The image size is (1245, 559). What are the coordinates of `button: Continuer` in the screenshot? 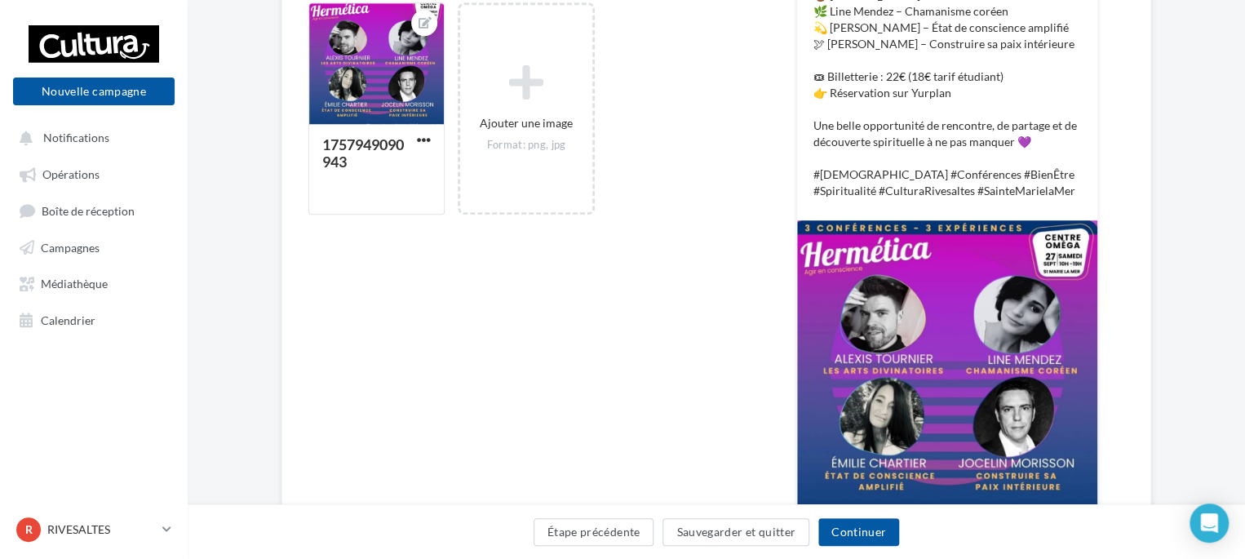 It's located at (858, 532).